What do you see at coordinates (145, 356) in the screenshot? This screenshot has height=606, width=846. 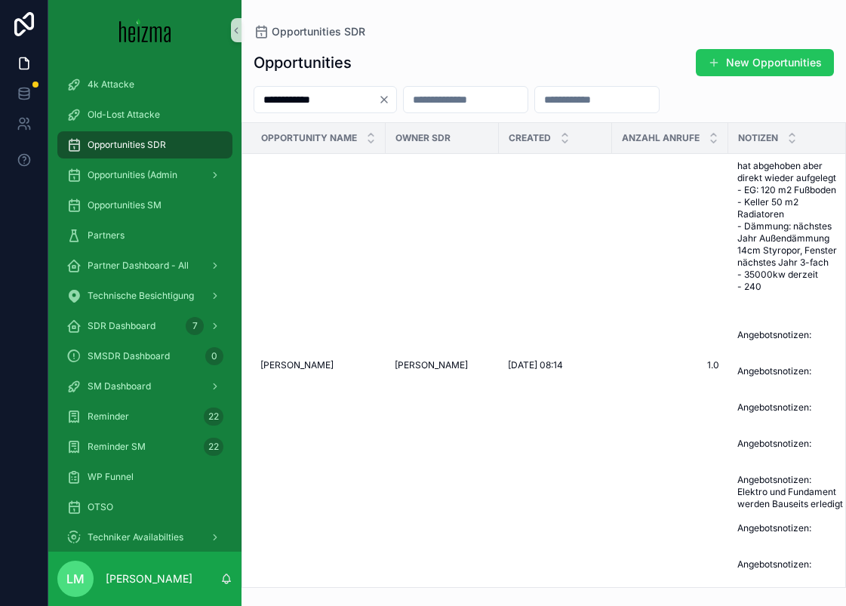 I see `a: SMSDR Dashboard0` at bounding box center [145, 356].